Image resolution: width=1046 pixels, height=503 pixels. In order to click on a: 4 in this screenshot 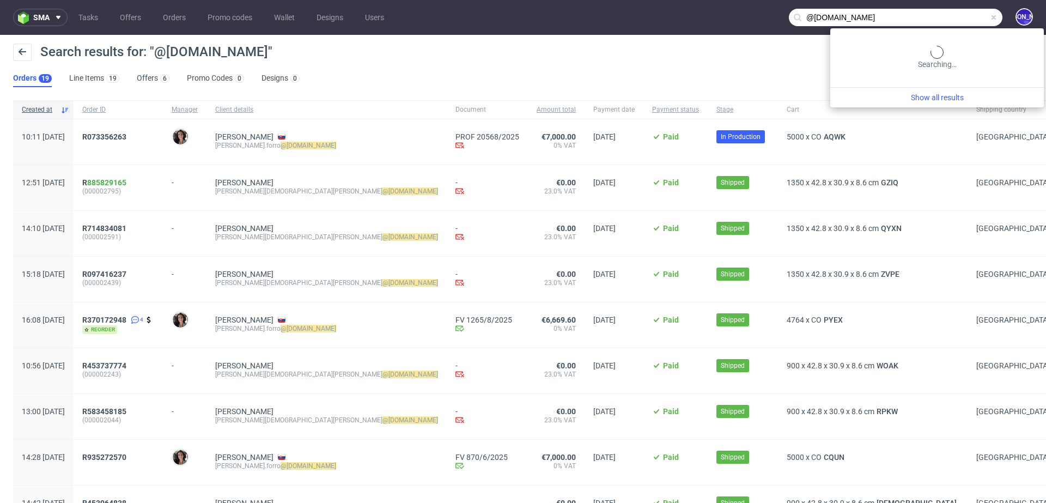, I will do `click(136, 320)`.